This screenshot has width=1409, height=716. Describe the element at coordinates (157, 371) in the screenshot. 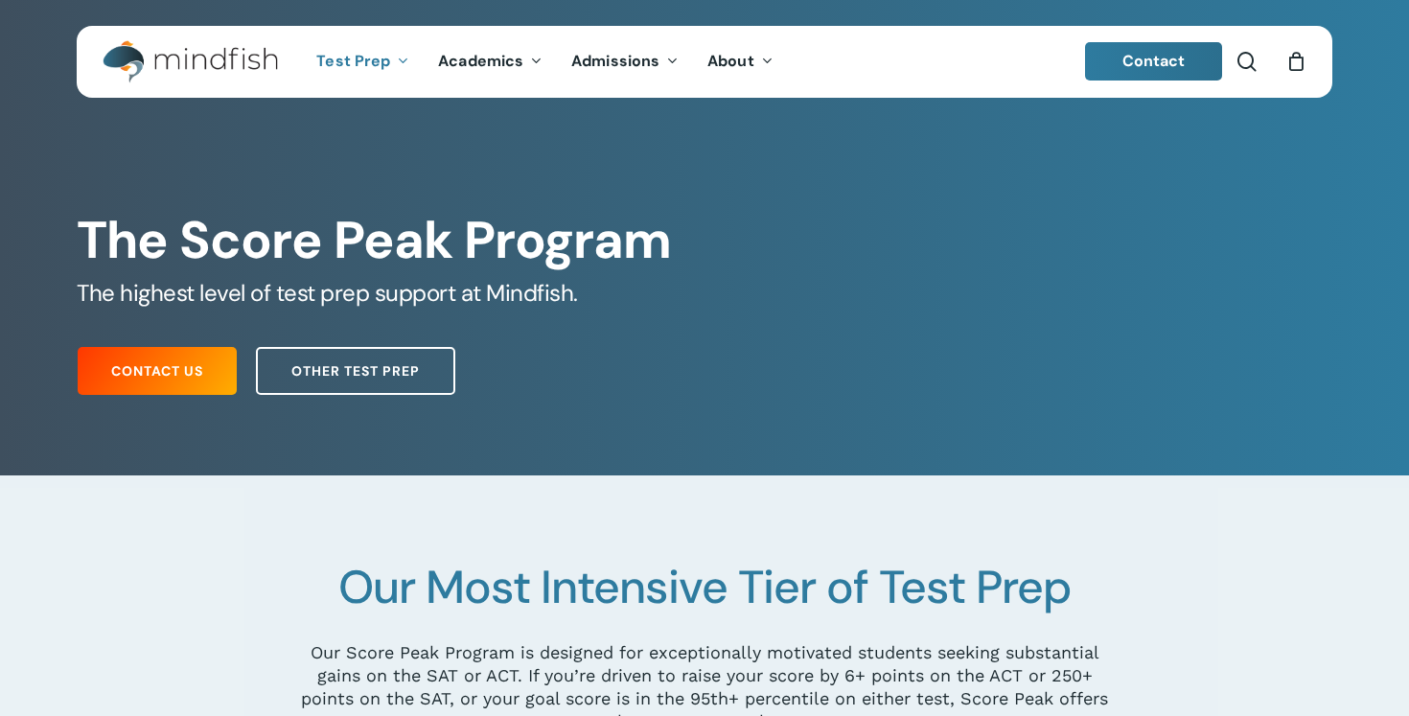

I see `span: Contact Us` at that location.